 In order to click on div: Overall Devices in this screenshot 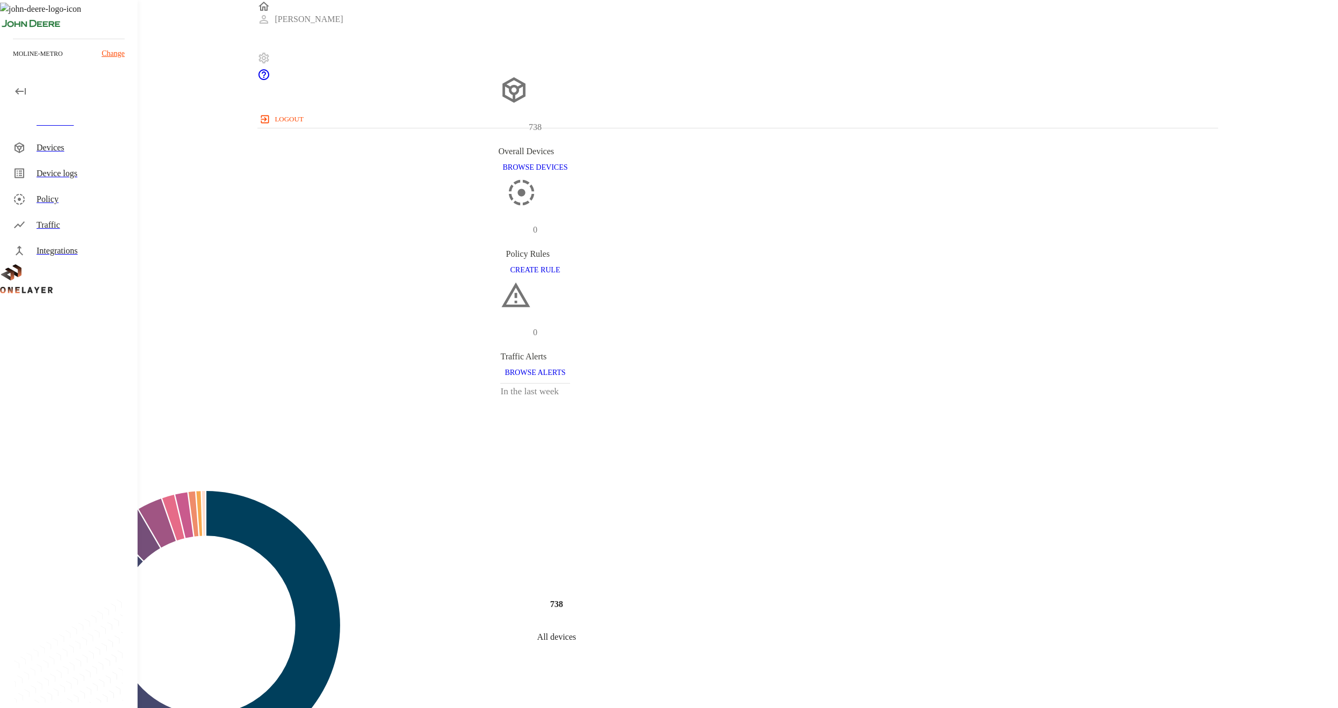, I will do `click(535, 152)`.